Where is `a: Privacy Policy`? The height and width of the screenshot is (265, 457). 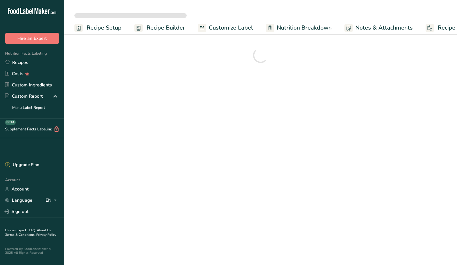
a: Privacy Policy is located at coordinates (46, 234).